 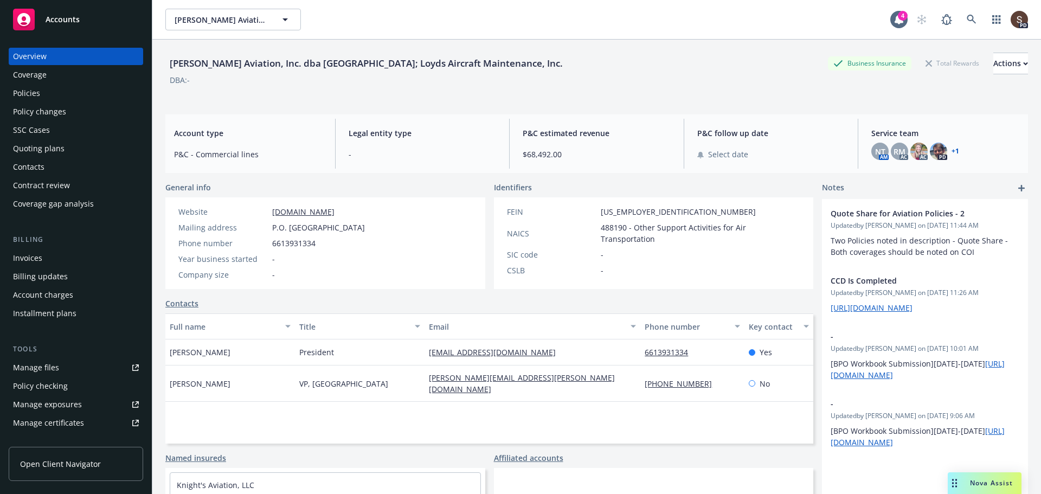 I want to click on a: Knight's Aviation, LLC, so click(x=215, y=485).